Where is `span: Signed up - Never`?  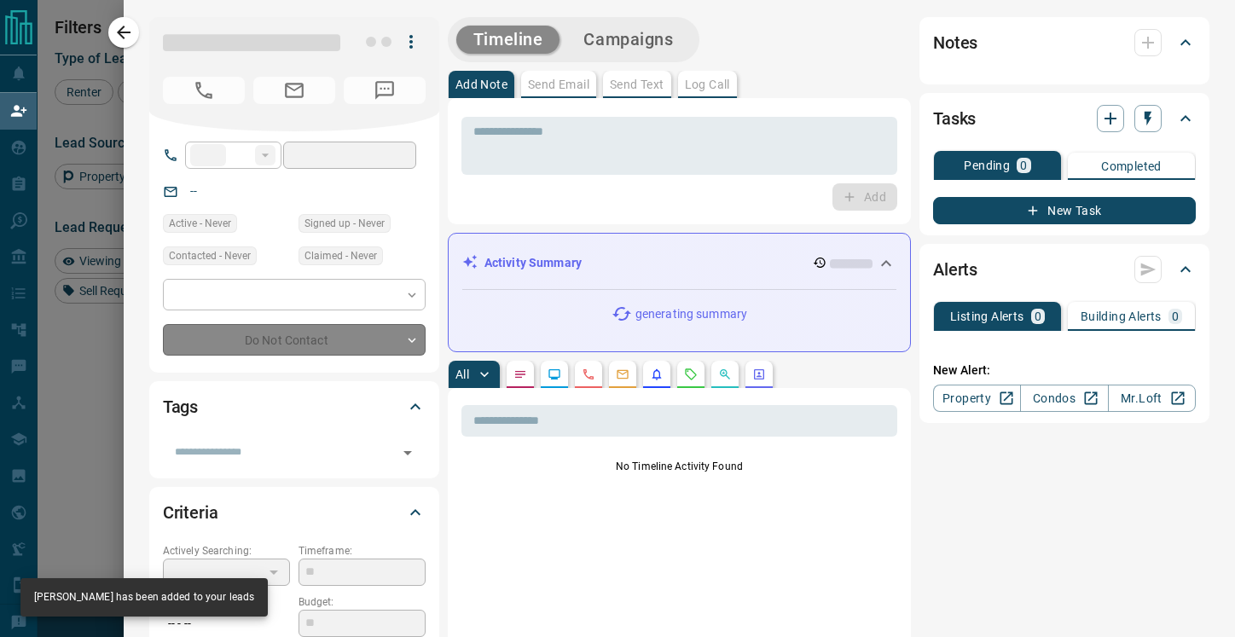
span: Signed up - Never is located at coordinates (345, 223).